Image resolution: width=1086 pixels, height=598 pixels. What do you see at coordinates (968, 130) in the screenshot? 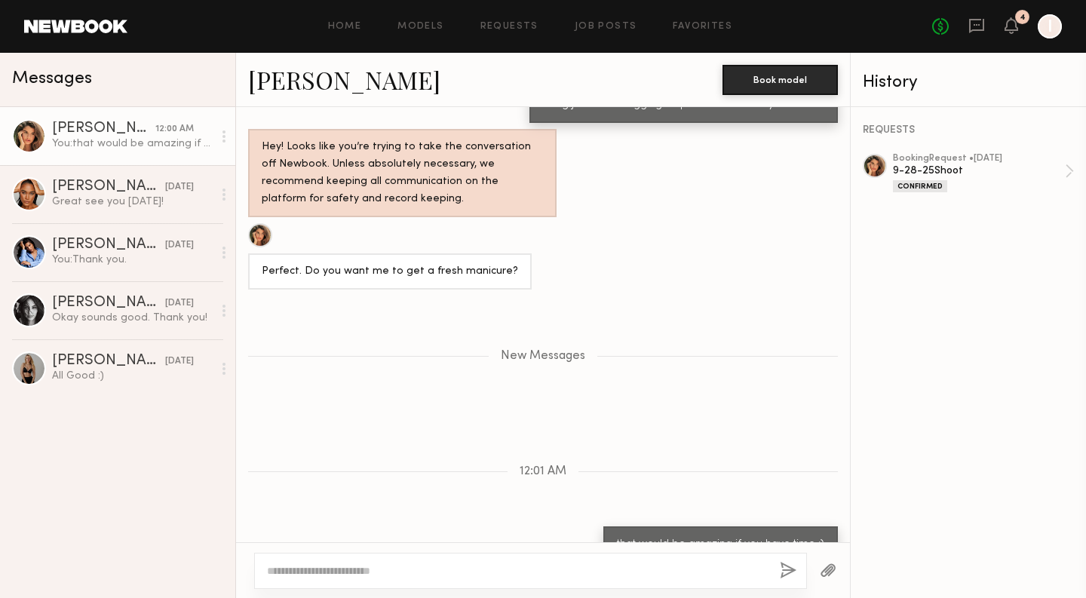
I see `div: REQUESTS` at bounding box center [968, 130].